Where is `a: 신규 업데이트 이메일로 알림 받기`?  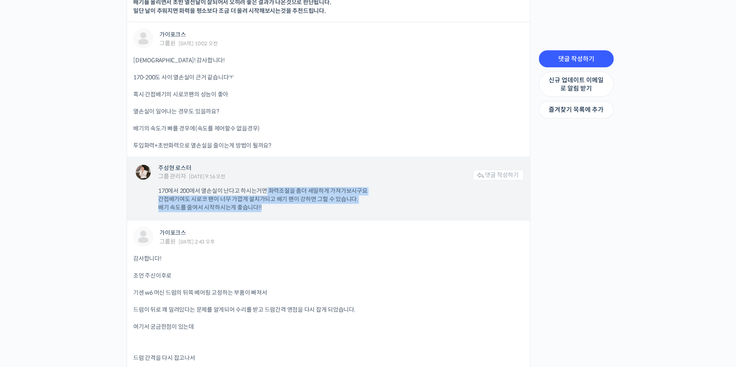
a: 신규 업데이트 이메일로 알림 받기 is located at coordinates (576, 84).